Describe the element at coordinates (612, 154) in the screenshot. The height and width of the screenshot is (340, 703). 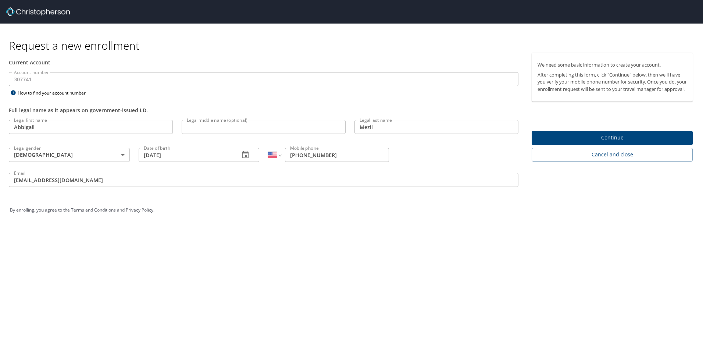
I see `span: Cancel and close` at that location.